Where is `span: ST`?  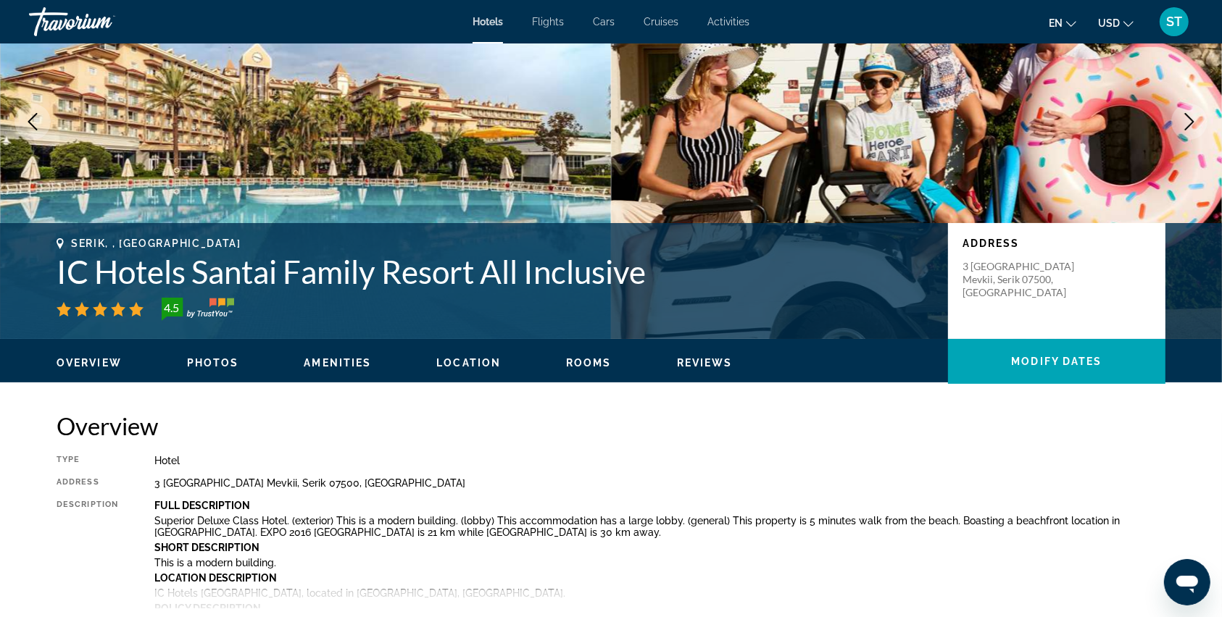 span: ST is located at coordinates (1174, 22).